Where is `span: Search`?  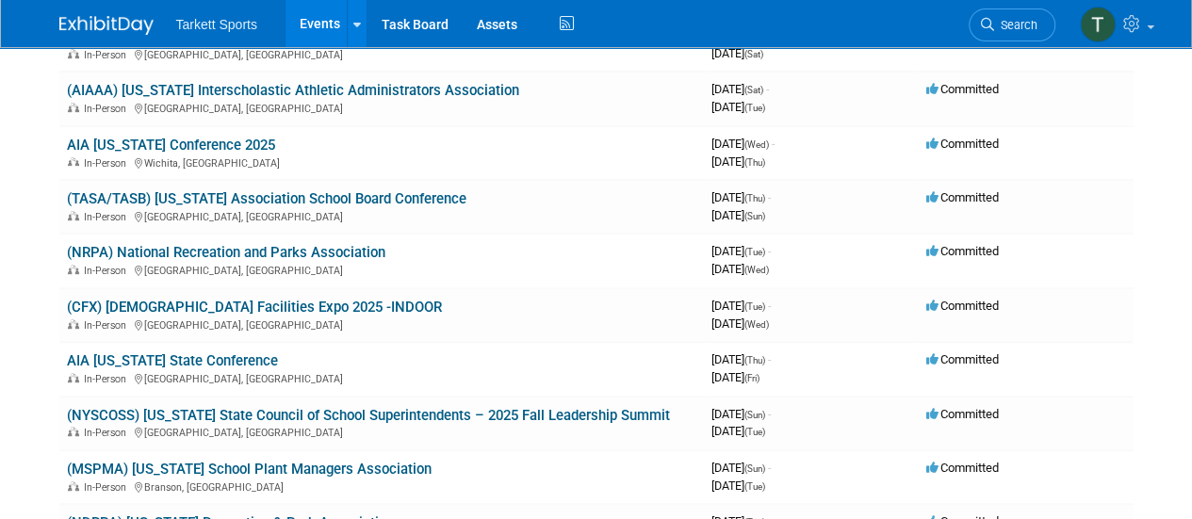
span: Search is located at coordinates (1015, 24).